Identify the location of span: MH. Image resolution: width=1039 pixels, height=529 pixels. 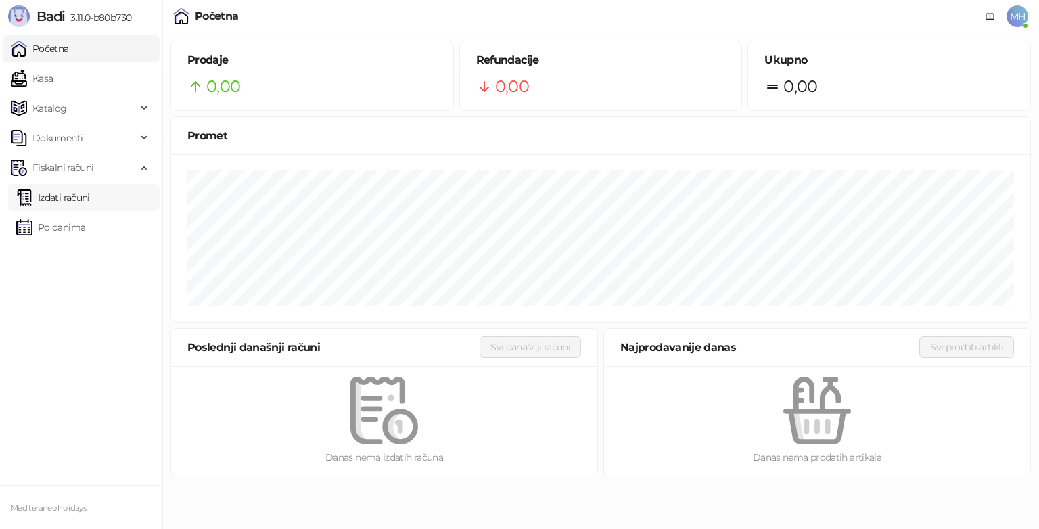
(1017, 16).